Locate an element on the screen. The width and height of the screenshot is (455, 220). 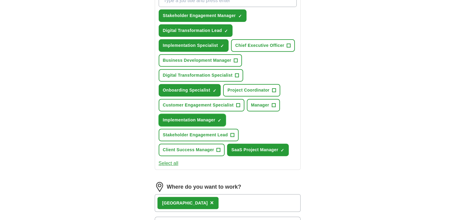
span: Chief Executive Officer is located at coordinates (260, 45).